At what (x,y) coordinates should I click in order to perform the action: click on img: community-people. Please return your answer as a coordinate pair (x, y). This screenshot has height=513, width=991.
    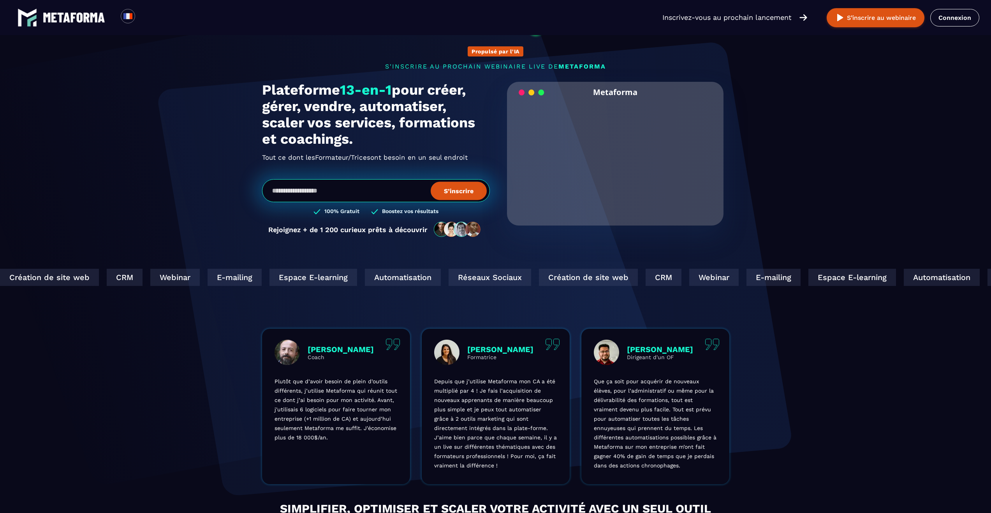
    Looking at the image, I should click on (457, 229).